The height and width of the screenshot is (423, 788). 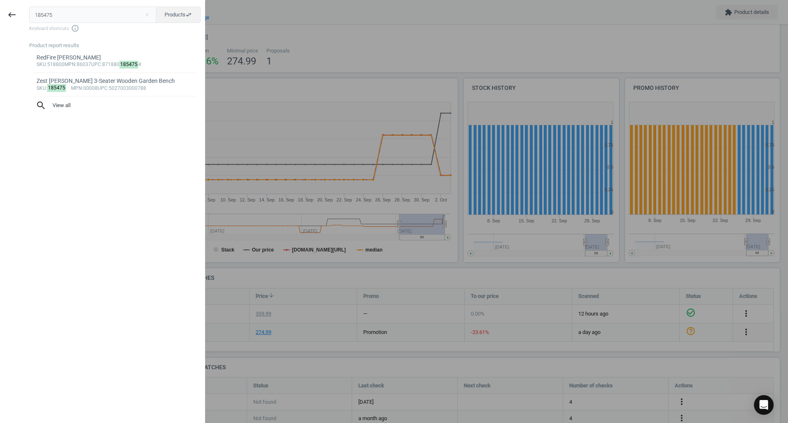 What do you see at coordinates (117, 46) in the screenshot?
I see `div: Product report results` at bounding box center [117, 46].